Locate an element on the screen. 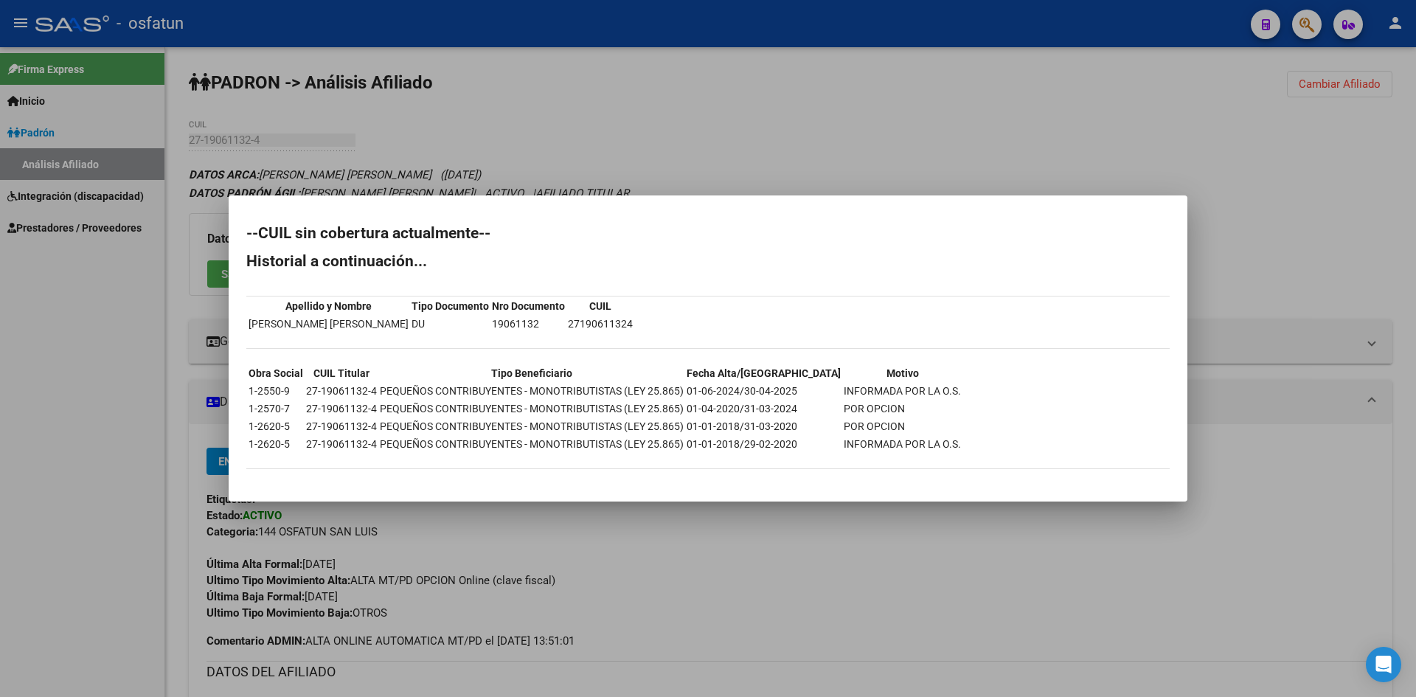 Image resolution: width=1416 pixels, height=697 pixels. th: CUIL is located at coordinates (600, 306).